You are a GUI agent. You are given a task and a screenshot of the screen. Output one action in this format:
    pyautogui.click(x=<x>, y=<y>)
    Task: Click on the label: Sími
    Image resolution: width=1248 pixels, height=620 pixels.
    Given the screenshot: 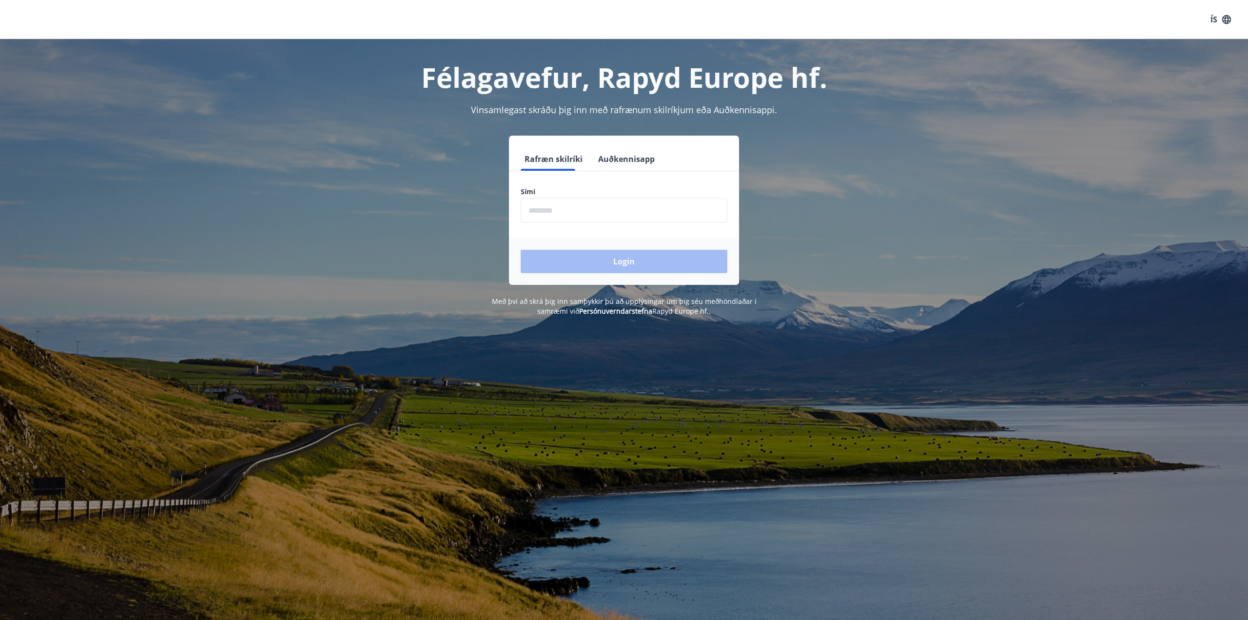 What is the action you would take?
    pyautogui.click(x=624, y=192)
    